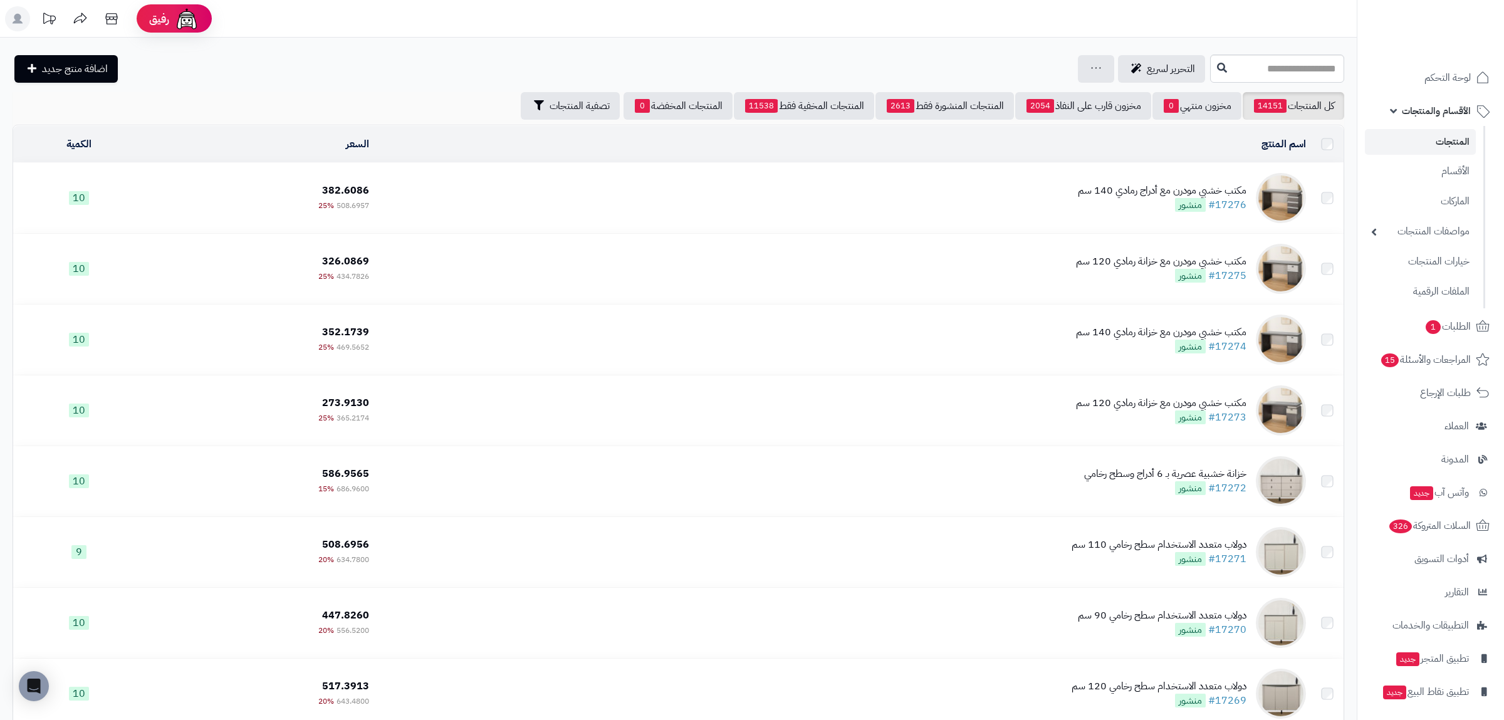  I want to click on a: اسم المنتج, so click(1283, 144).